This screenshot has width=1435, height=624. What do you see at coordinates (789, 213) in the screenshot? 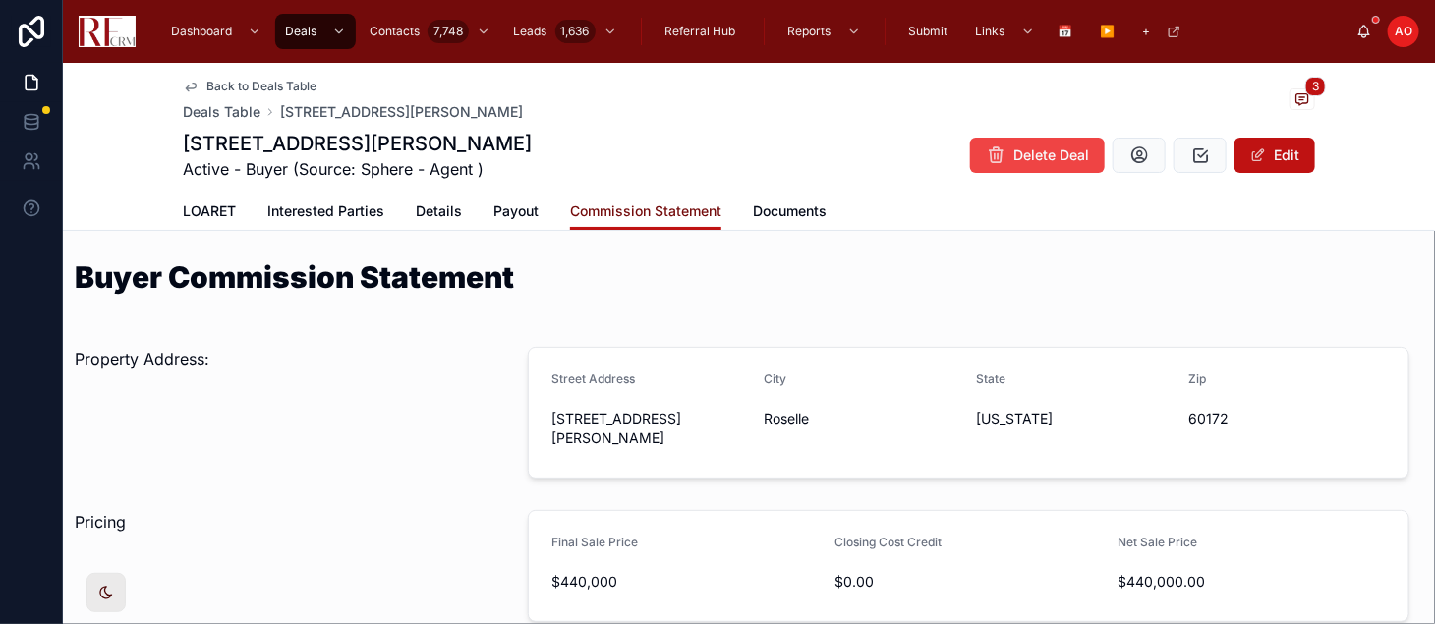
I see `a: Documents` at bounding box center [789, 213].